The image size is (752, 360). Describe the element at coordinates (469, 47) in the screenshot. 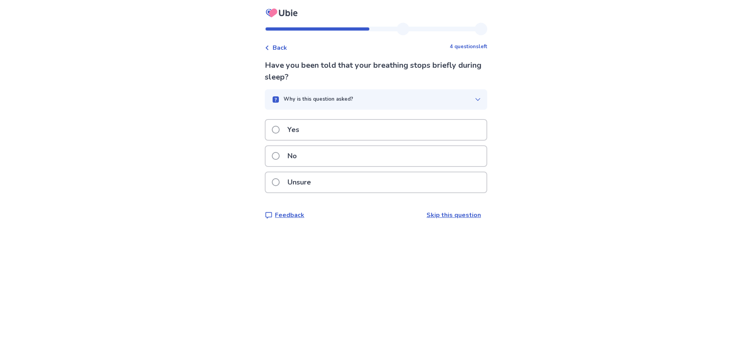

I see `p: 4 questions left` at that location.